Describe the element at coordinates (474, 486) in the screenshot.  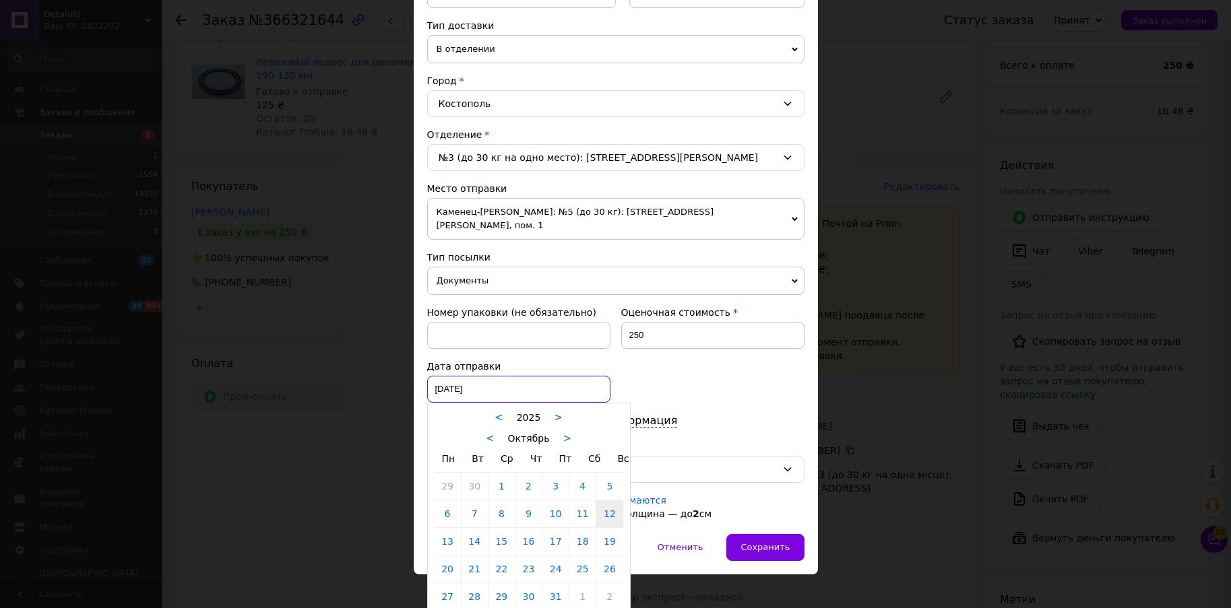
I see `a: 30` at that location.